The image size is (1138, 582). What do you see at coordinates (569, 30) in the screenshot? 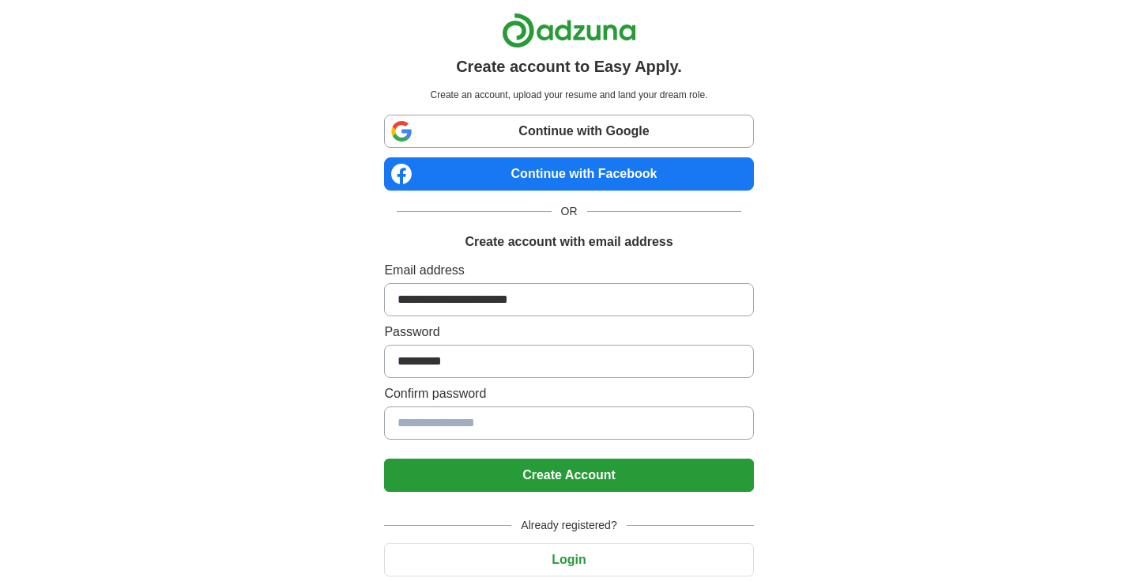
I see `img: Adzuna logo` at bounding box center [569, 30].